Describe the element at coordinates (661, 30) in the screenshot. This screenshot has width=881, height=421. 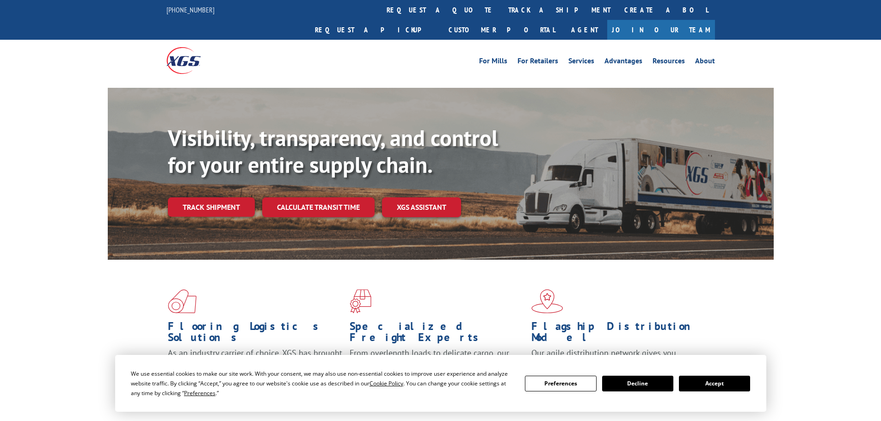
I see `a: Join Our Team` at that location.